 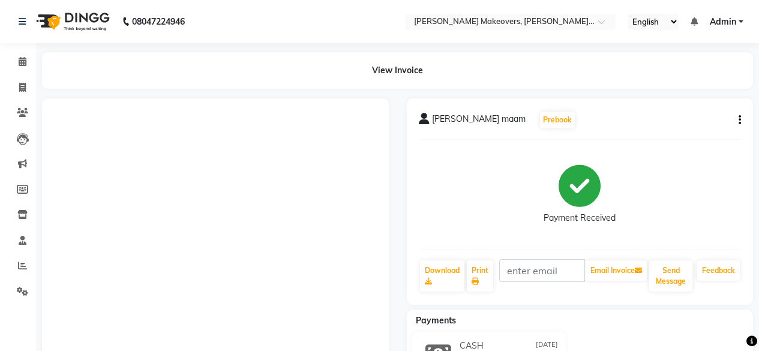 What do you see at coordinates (557, 120) in the screenshot?
I see `button: Prebook` at bounding box center [557, 120].